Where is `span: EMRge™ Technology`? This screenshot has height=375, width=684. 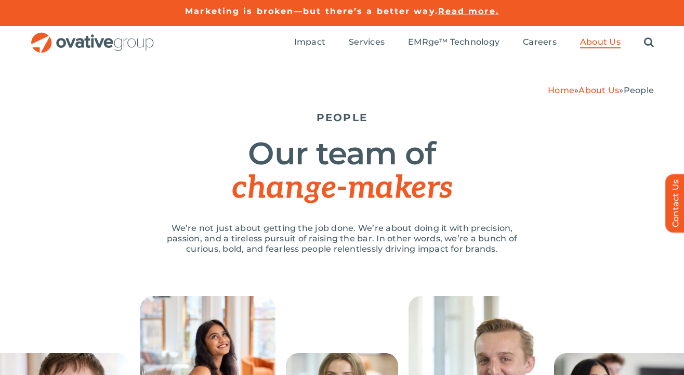
span: EMRge™ Technology is located at coordinates (454, 42).